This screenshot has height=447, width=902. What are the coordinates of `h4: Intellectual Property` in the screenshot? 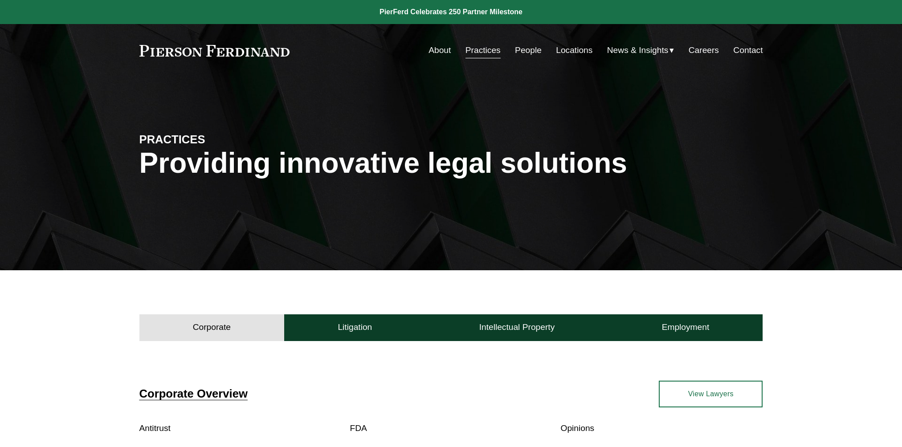 It's located at (517, 327).